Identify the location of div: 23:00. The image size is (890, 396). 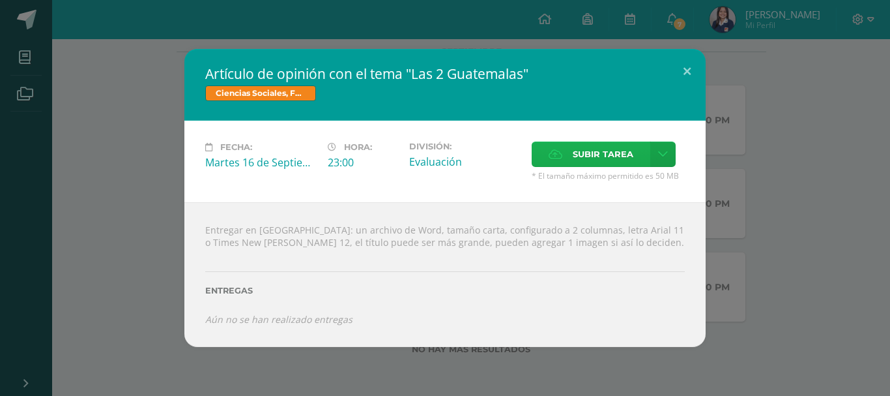
(363, 162).